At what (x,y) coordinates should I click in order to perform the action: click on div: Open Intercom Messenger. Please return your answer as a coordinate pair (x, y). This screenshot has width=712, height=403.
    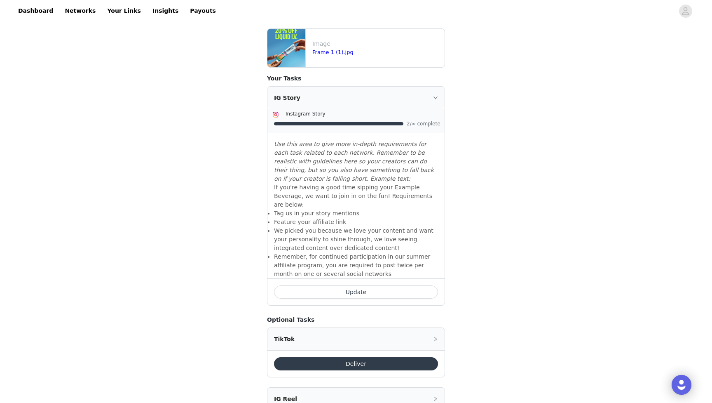
    Looking at the image, I should click on (682, 385).